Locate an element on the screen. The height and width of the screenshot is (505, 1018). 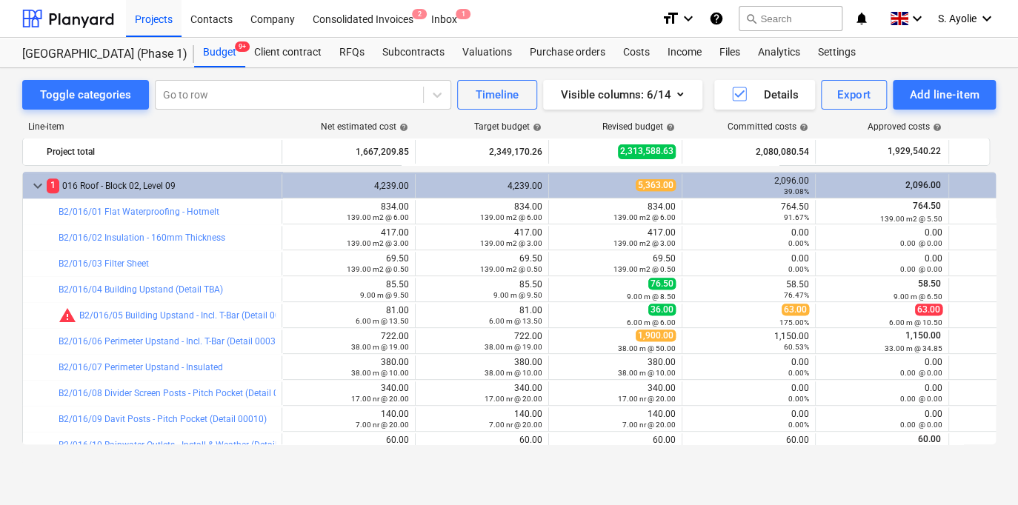
button: Toggle categories is located at coordinates (85, 95).